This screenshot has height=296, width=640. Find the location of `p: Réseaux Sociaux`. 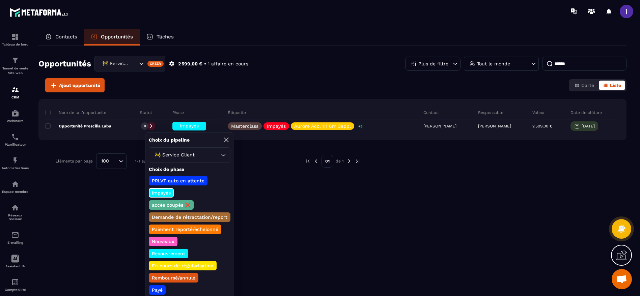

p: Réseaux Sociaux is located at coordinates (15, 217).